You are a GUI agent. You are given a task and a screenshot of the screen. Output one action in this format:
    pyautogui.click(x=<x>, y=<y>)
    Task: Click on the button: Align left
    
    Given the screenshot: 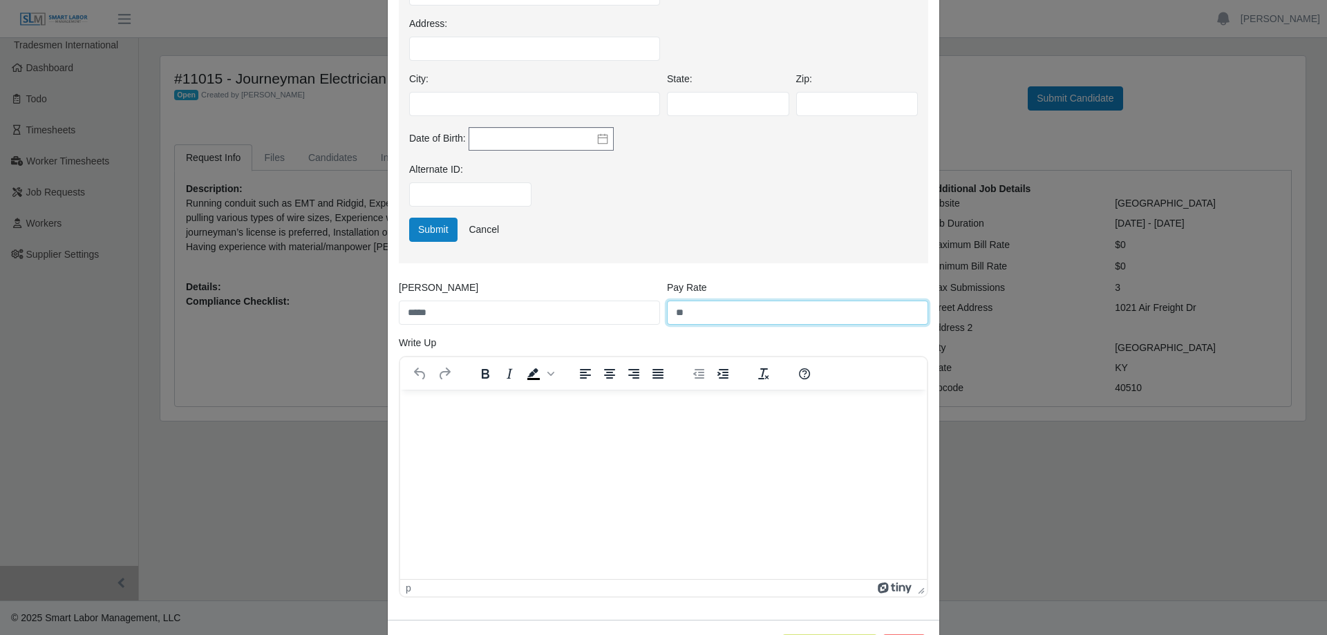 What is the action you would take?
    pyautogui.click(x=585, y=374)
    